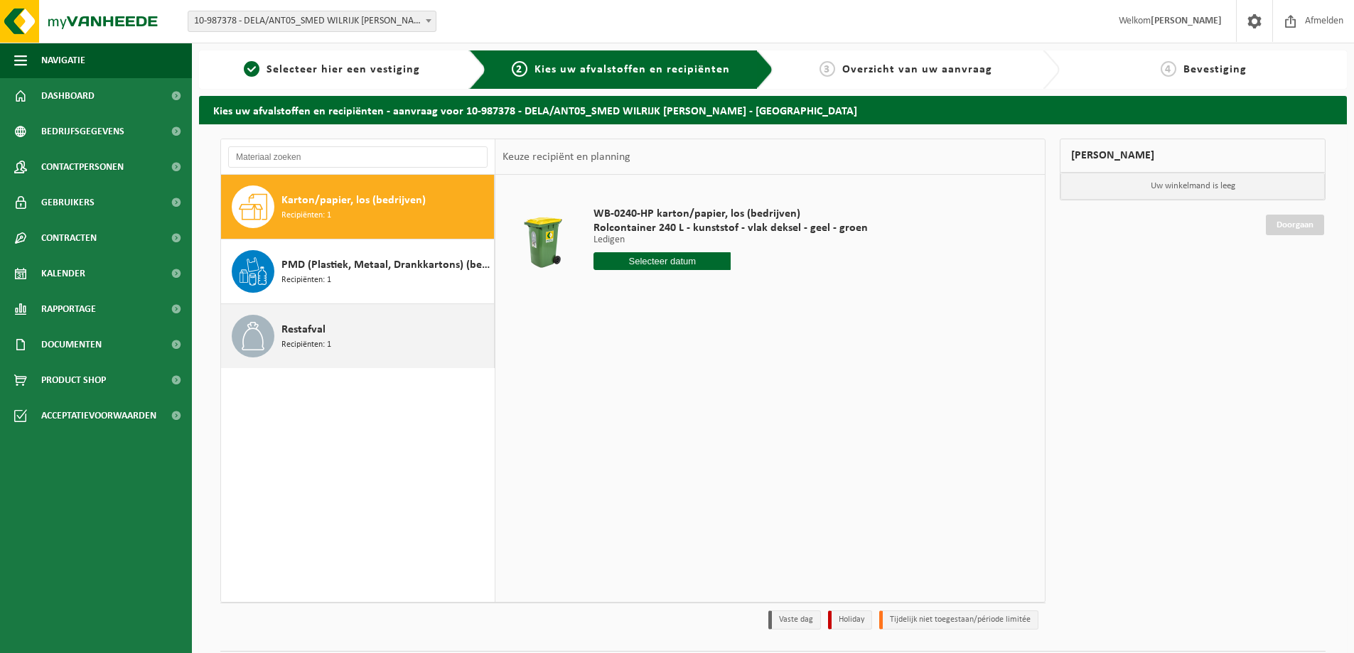 Image resolution: width=1354 pixels, height=653 pixels. I want to click on span: Acceptatievoorwaarden, so click(99, 416).